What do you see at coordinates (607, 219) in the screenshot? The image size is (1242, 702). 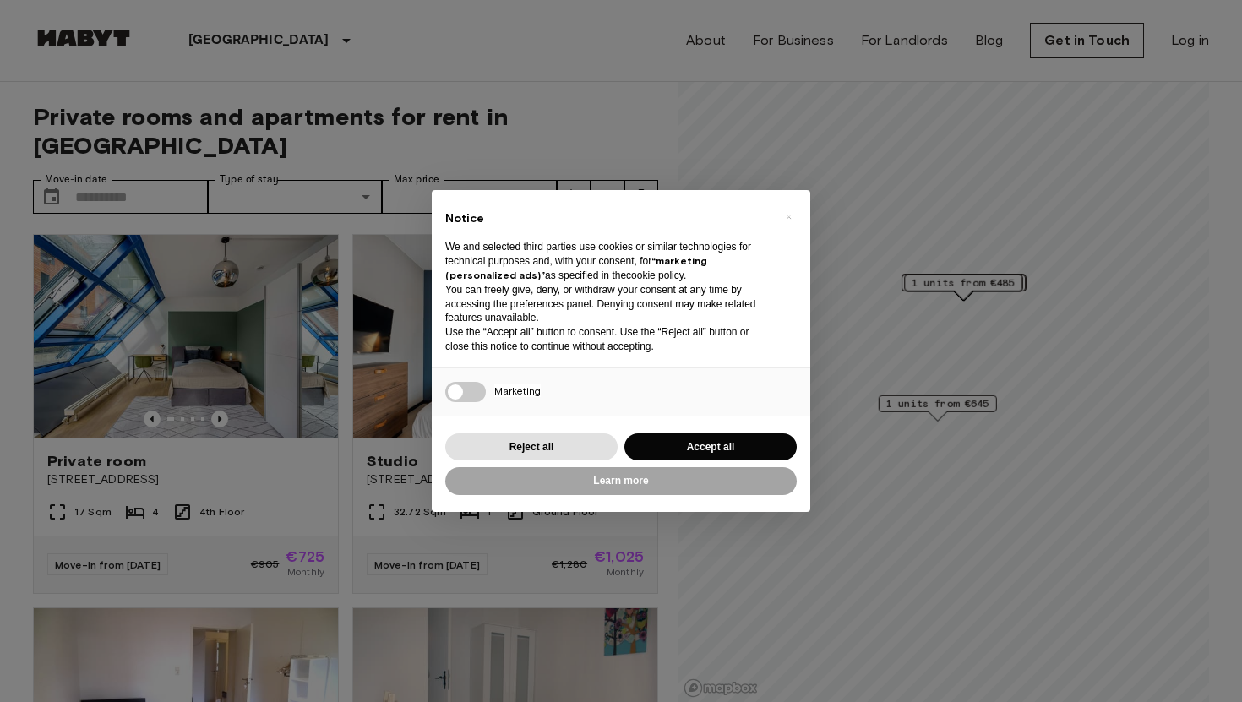 I see `h2: Notice` at bounding box center [607, 219].